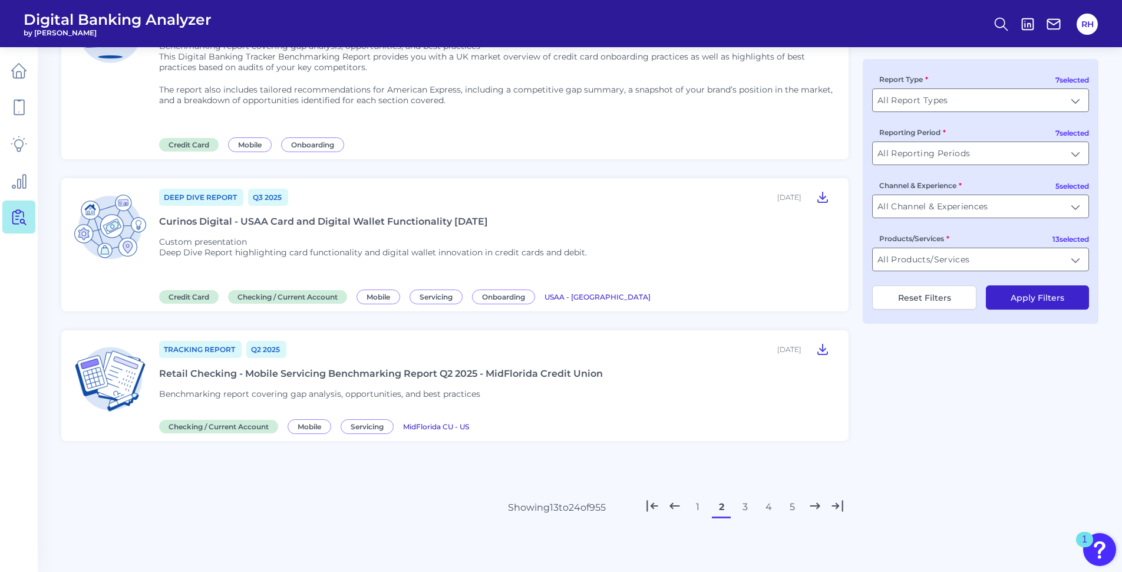 This screenshot has height=572, width=1122. I want to click on button: 1, so click(698, 507).